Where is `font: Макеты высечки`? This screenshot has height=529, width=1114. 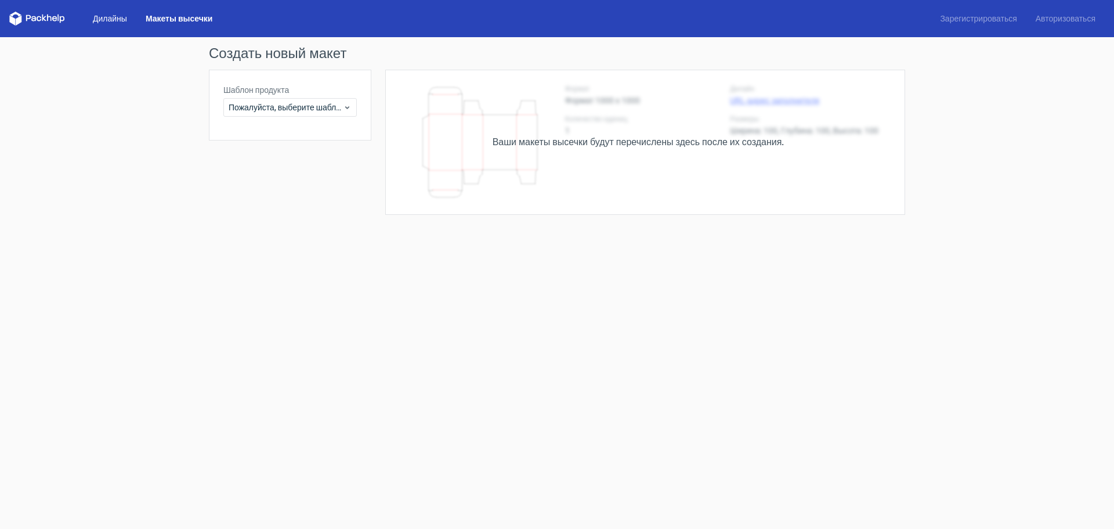
font: Макеты высечки is located at coordinates (179, 19).